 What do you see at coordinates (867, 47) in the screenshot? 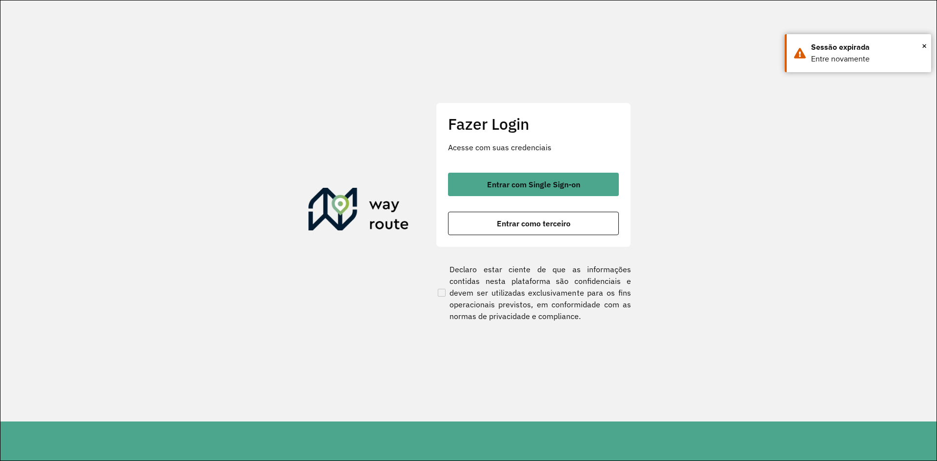
I see `div: Sessão expirada` at bounding box center [867, 47].